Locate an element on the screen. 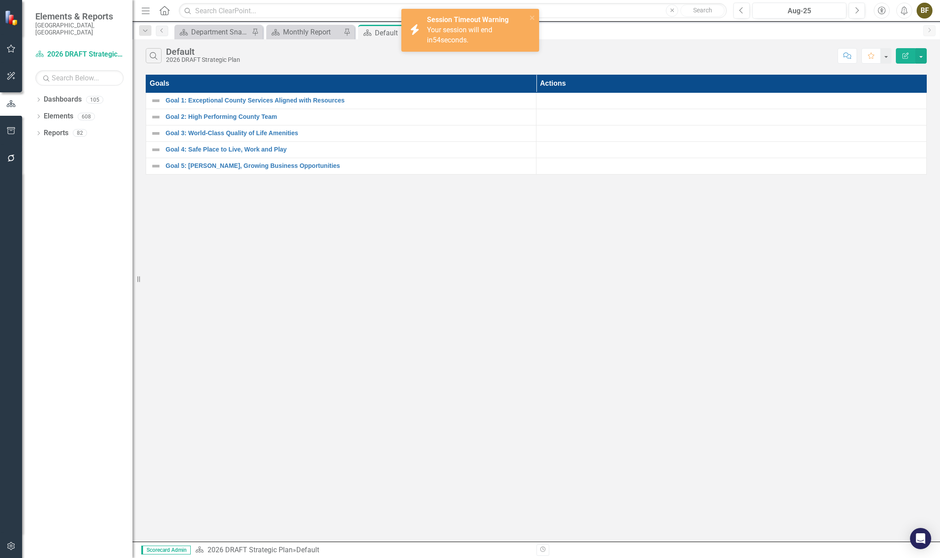  a: Department Snapshot is located at coordinates (213, 32).